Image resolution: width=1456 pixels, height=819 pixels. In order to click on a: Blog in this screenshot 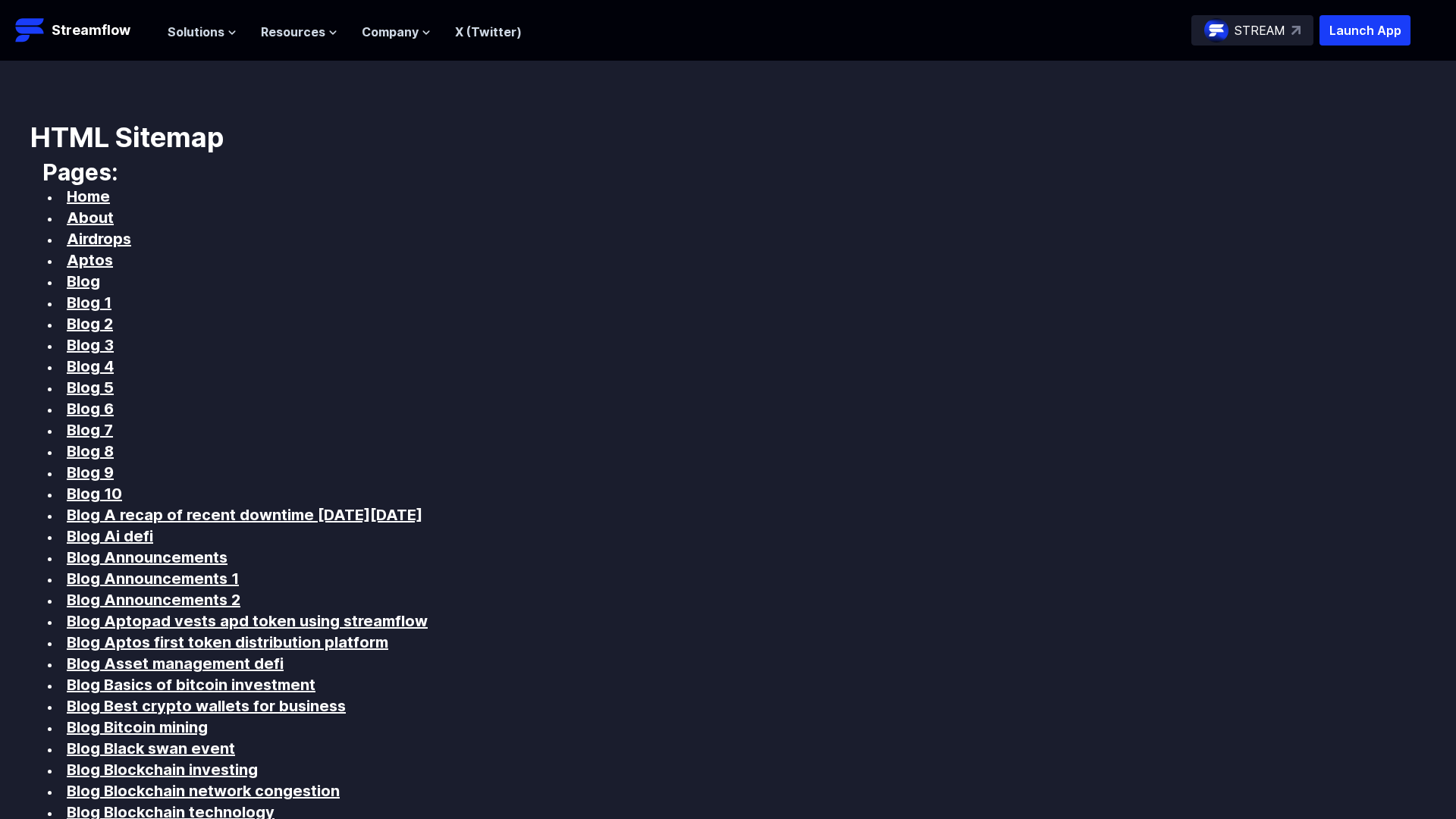, I will do `click(80, 282)`.